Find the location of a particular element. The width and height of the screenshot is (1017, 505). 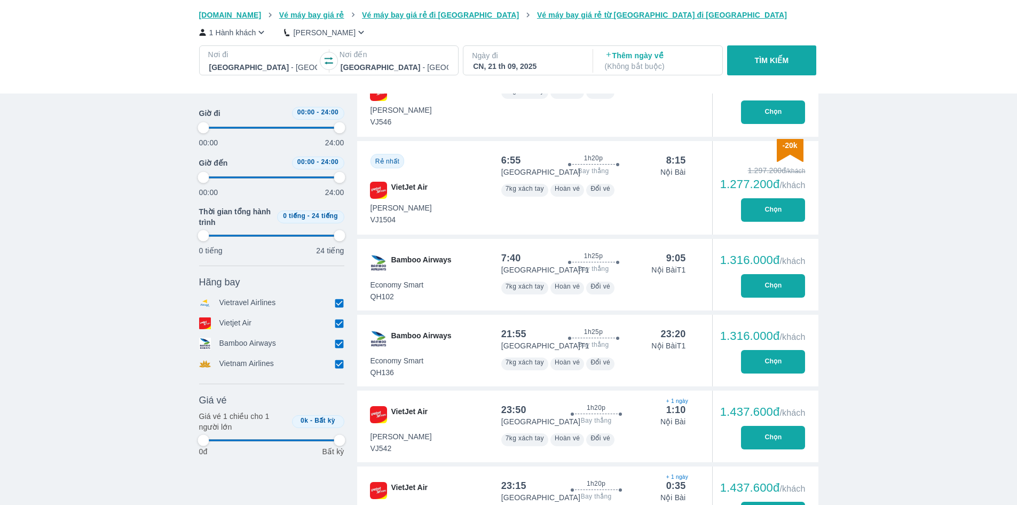

span: 0 tiếng is located at coordinates (294, 216).